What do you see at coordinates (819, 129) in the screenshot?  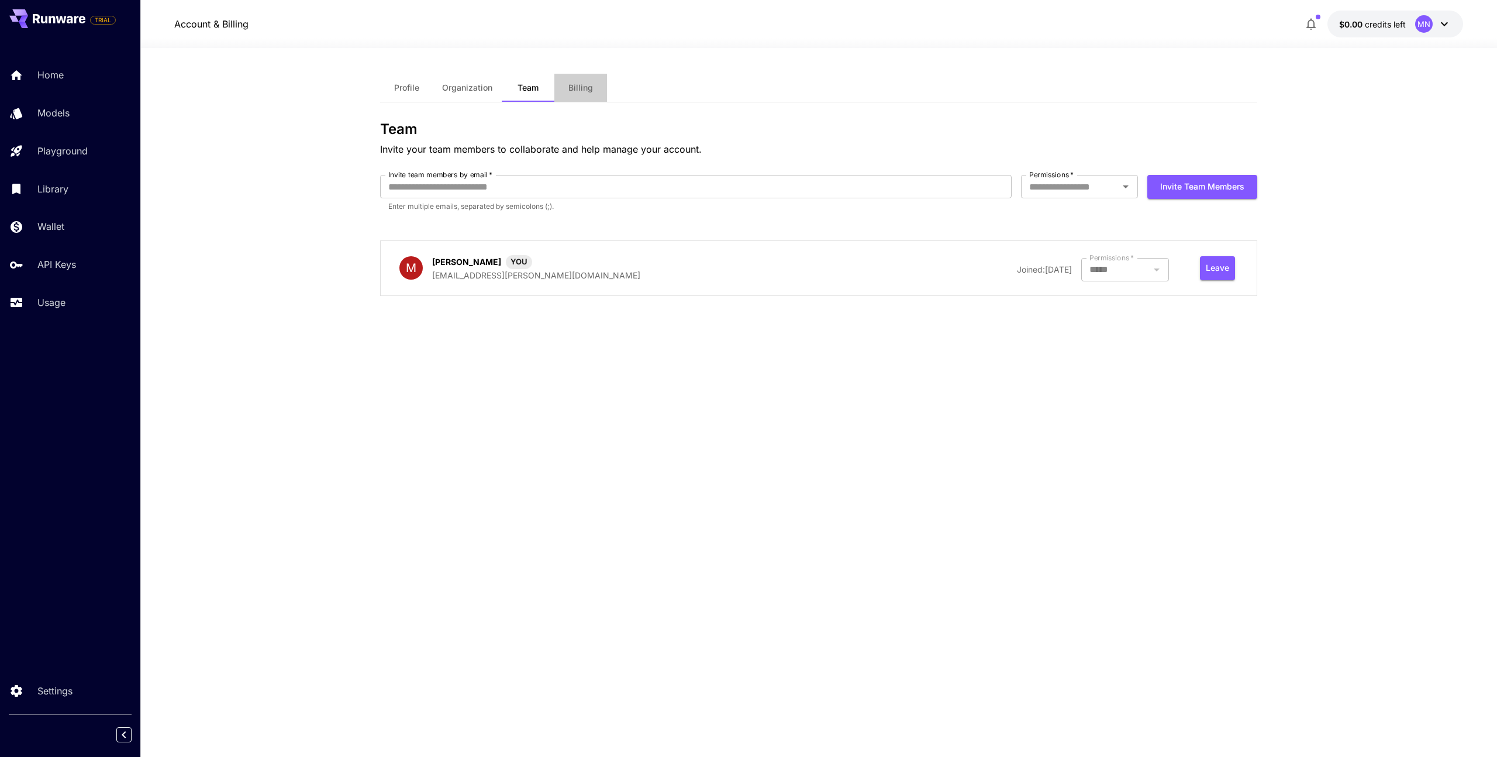 I see `h3: Team` at bounding box center [819, 129].